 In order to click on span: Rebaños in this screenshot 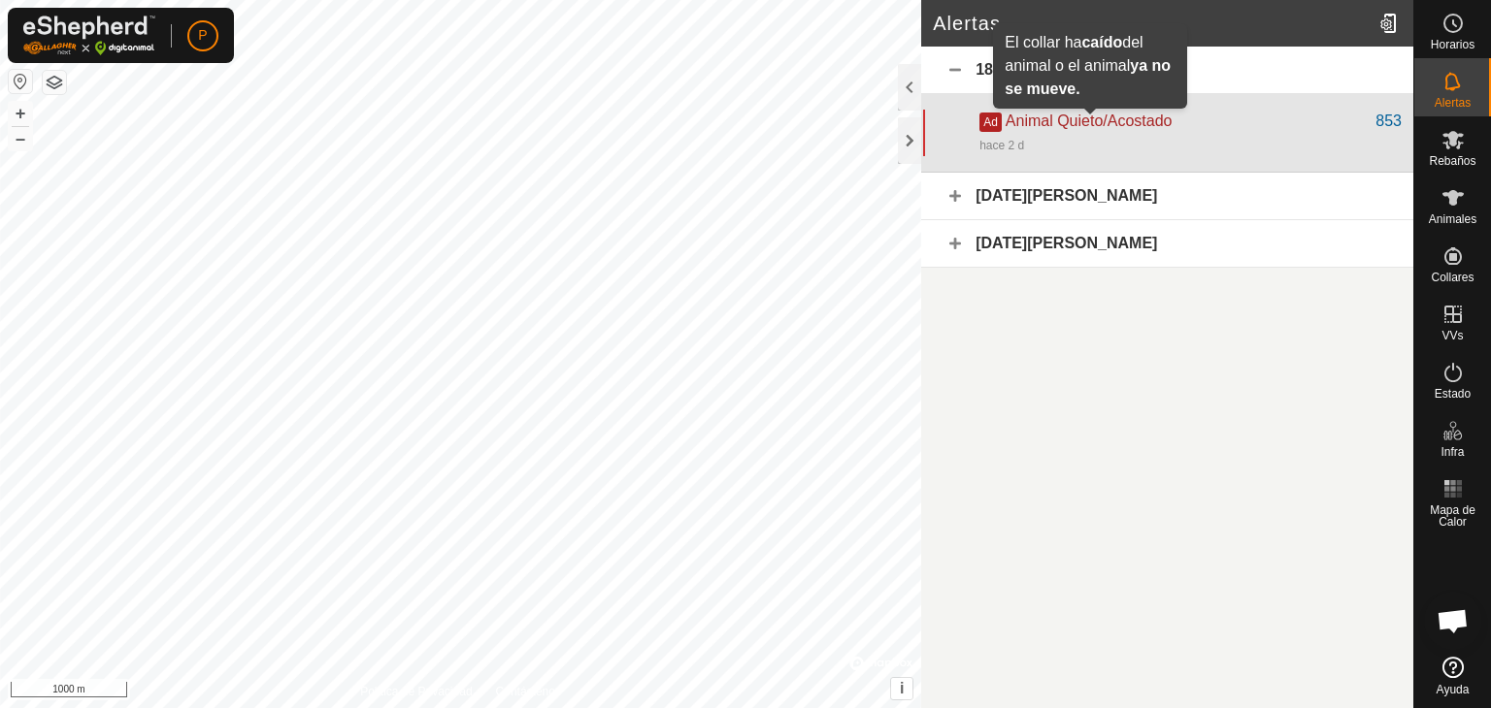, I will do `click(1452, 161)`.